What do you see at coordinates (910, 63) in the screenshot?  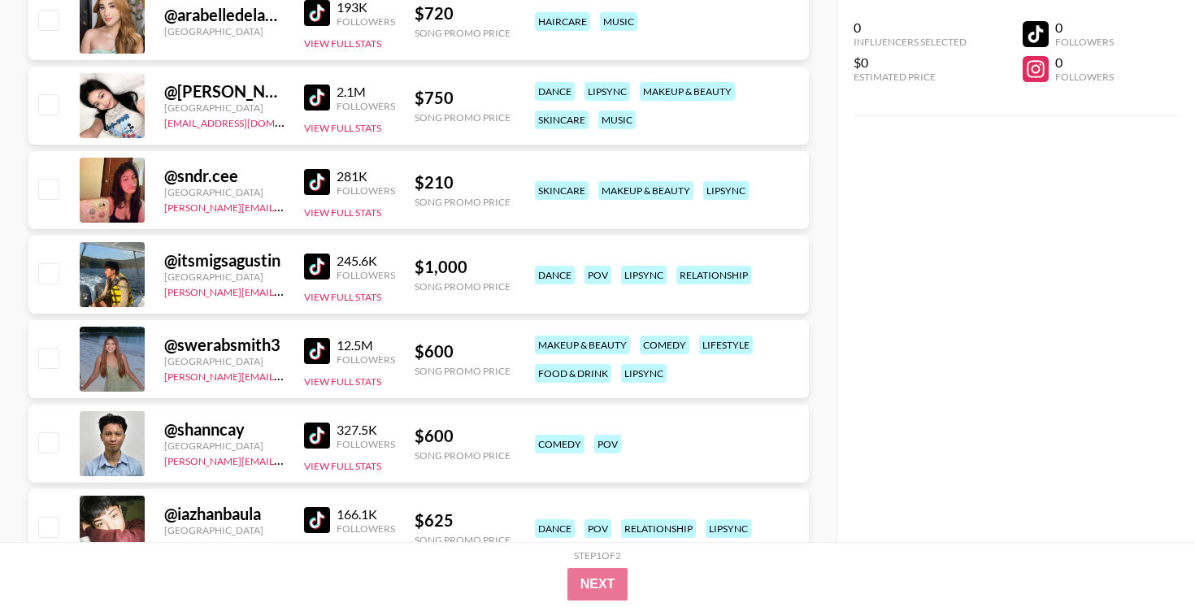 I see `div: $0` at bounding box center [910, 63].